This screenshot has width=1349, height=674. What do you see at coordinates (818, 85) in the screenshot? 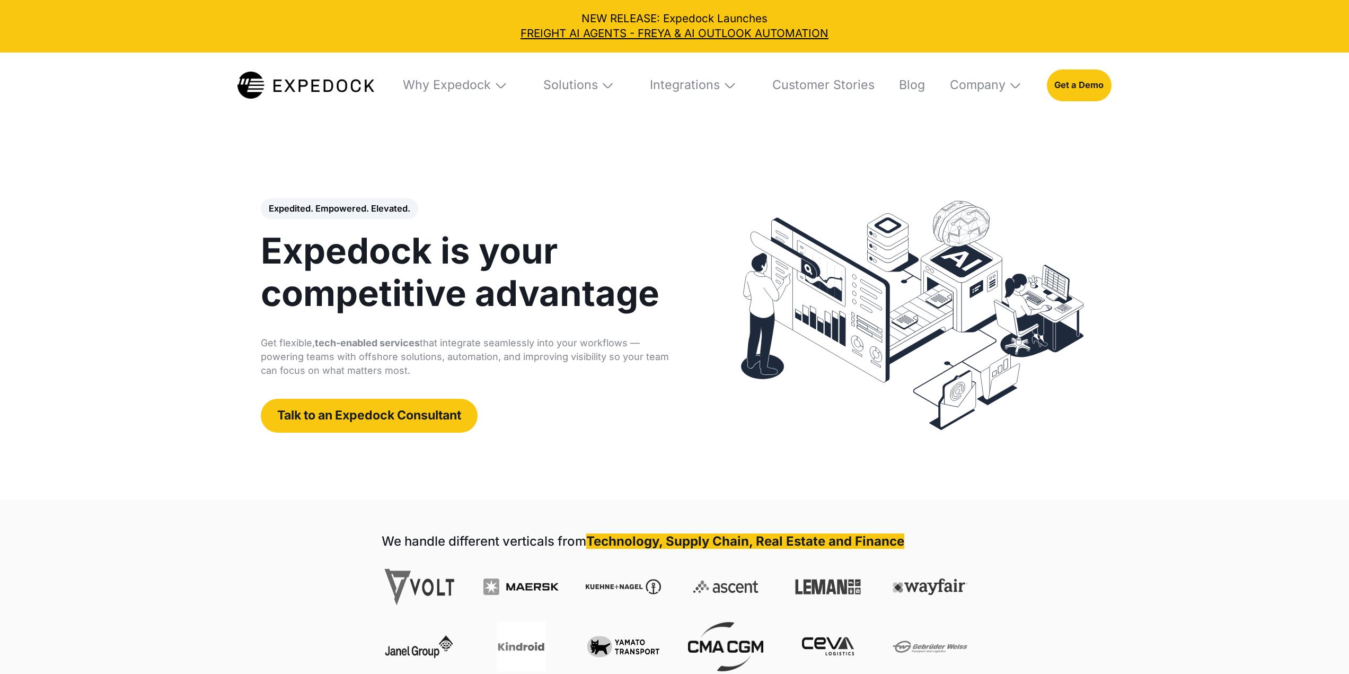
I see `a: Customer Stories` at bounding box center [818, 85].